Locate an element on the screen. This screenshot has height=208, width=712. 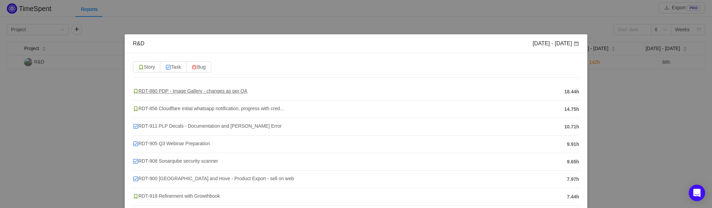
span: RDT-918 Refinement with Growthbook is located at coordinates (176, 196).